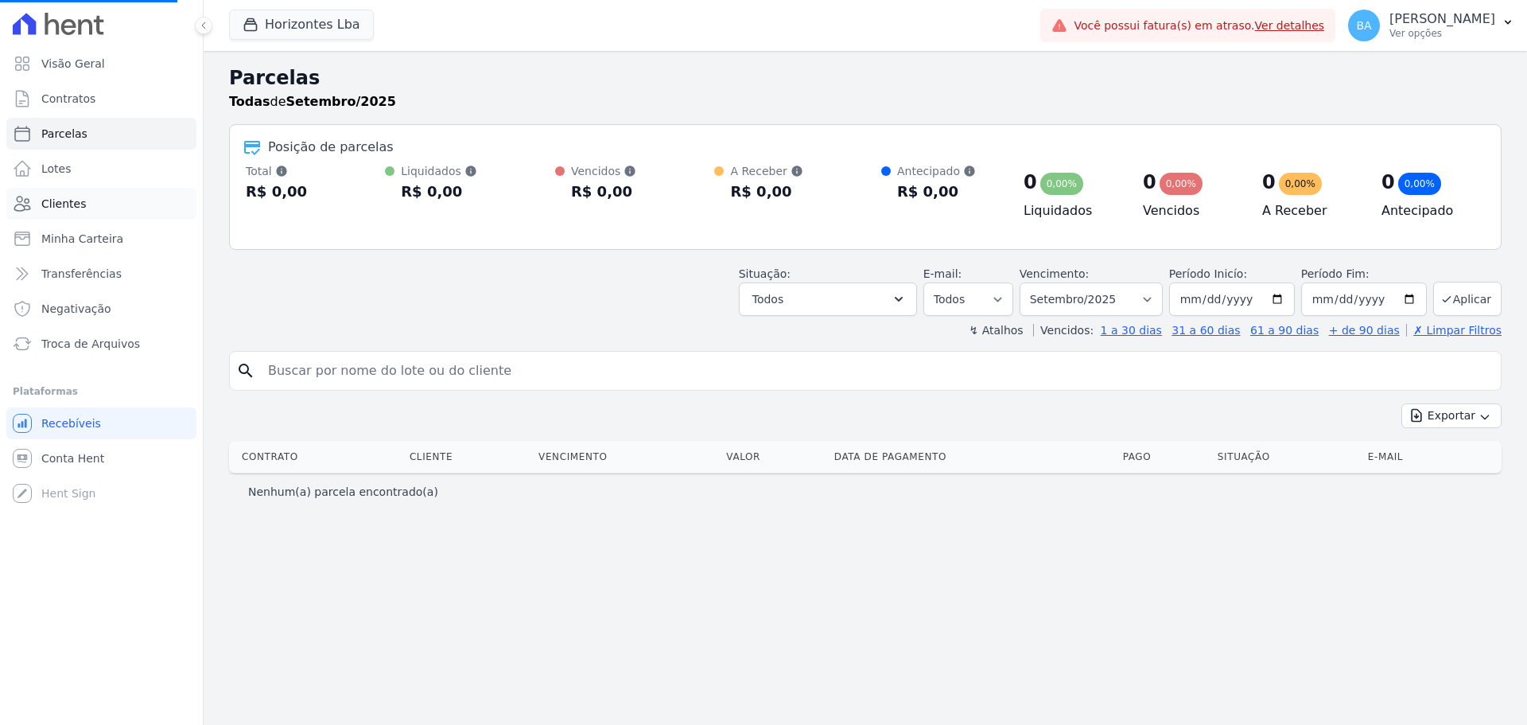 This screenshot has height=725, width=1527. I want to click on span: BA, so click(1364, 25).